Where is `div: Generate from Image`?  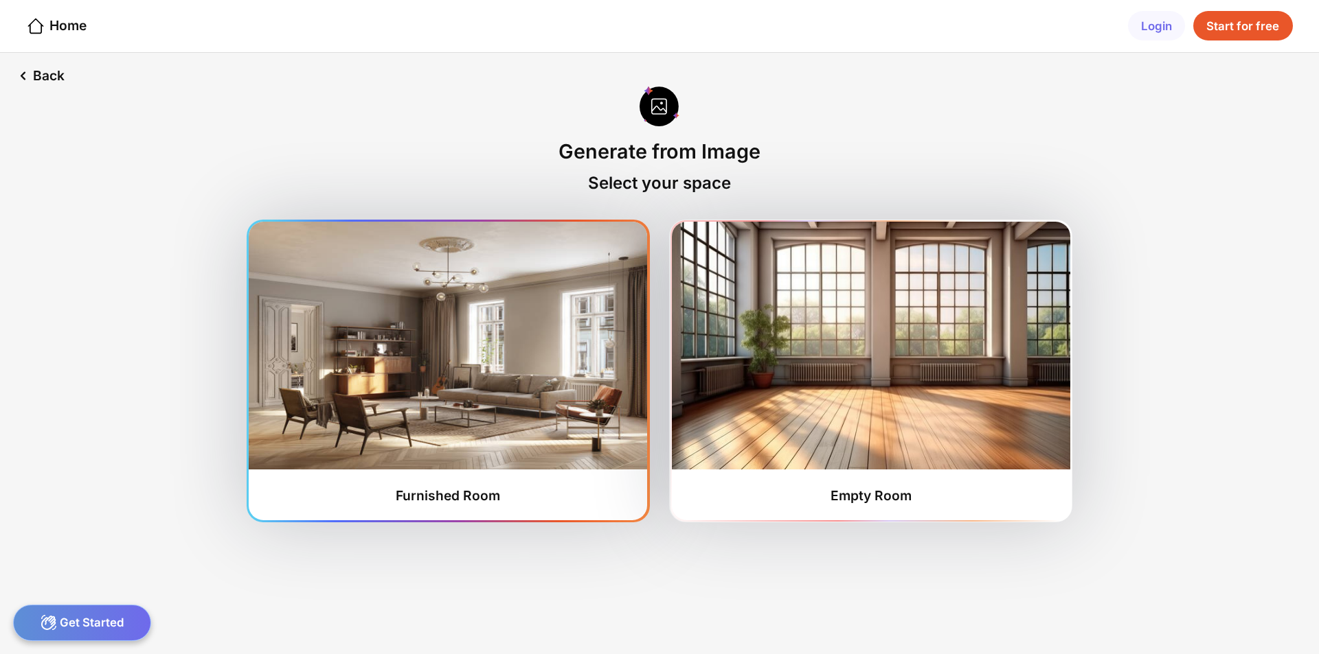
div: Generate from Image is located at coordinates (659, 151).